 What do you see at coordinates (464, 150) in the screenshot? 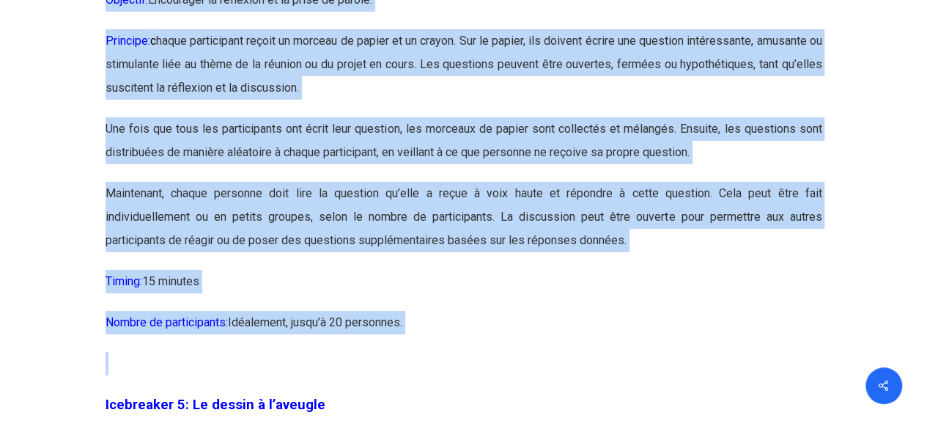
I see `p: Une fois que tous les participants ont écrit leur question, les morceaux de papier sont collectés...` at bounding box center [464, 150].